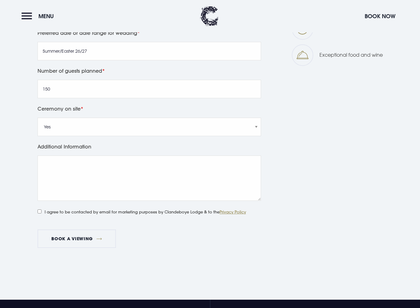 The image size is (420, 308). Describe the element at coordinates (39, 211) in the screenshot. I see `input: I agree to be contacted by email for marketing purposes by Clandeboye Lodge & to thePrivacy Policy` at that location.